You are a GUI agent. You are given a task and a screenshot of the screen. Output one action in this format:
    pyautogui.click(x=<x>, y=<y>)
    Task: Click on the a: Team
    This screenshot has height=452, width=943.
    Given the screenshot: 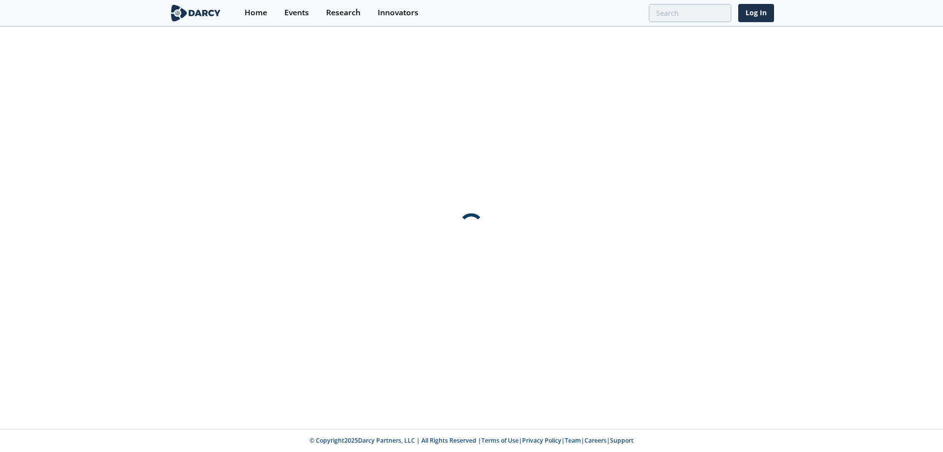 What is the action you would take?
    pyautogui.click(x=573, y=440)
    